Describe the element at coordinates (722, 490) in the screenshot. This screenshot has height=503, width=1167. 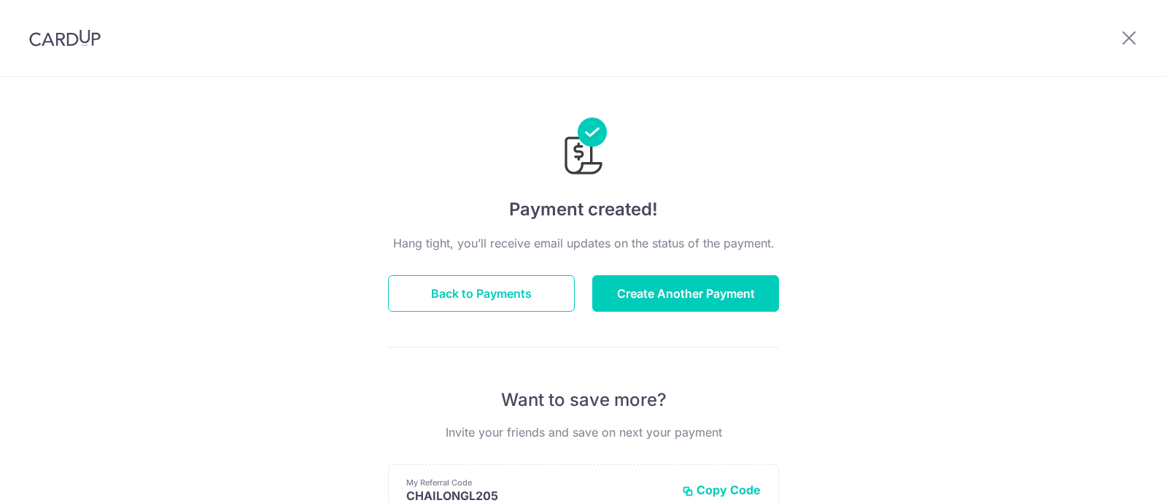
I see `button: Copy Code` at that location.